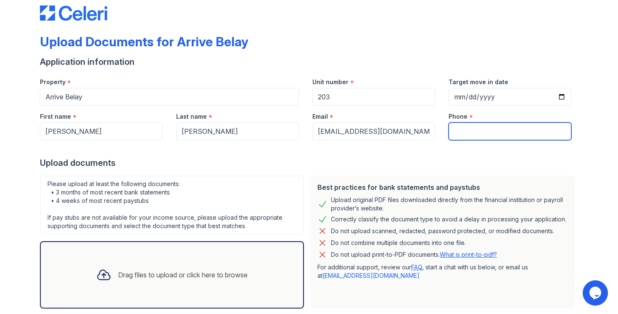  What do you see at coordinates (320, 117) in the screenshot?
I see `label: Email` at bounding box center [320, 117].